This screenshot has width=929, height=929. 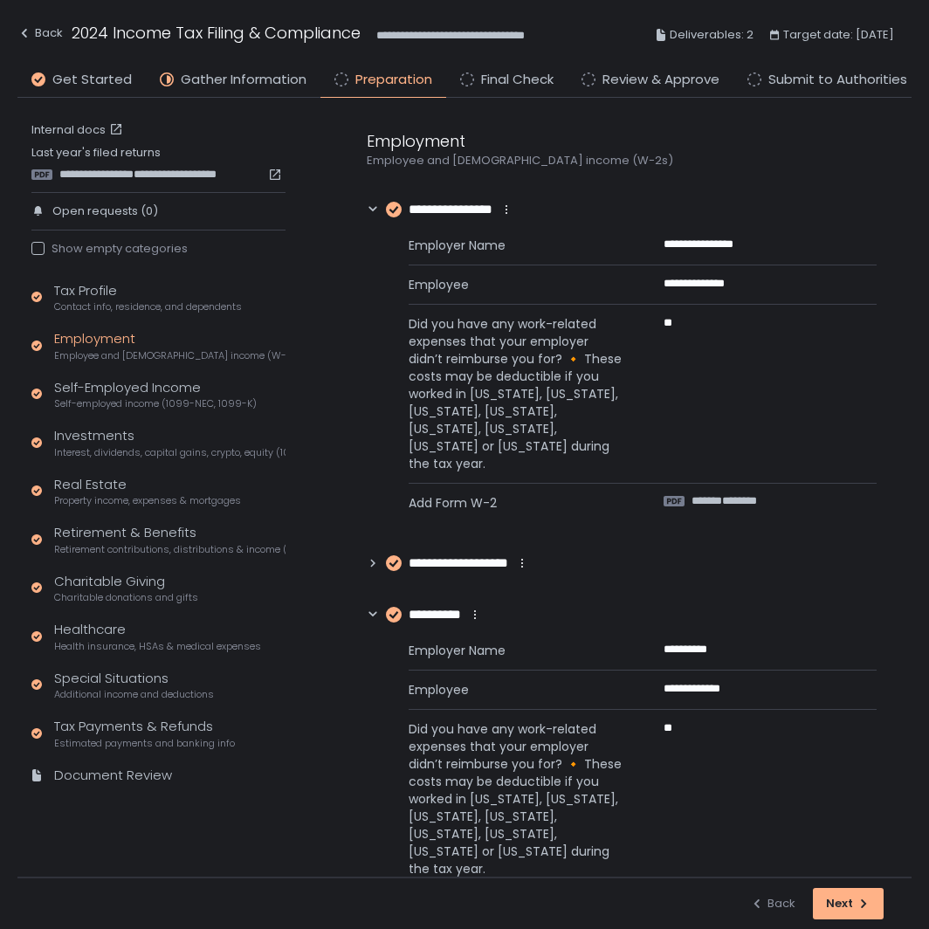 What do you see at coordinates (155, 395) in the screenshot?
I see `div: Self-Employed Income` at bounding box center [155, 395].